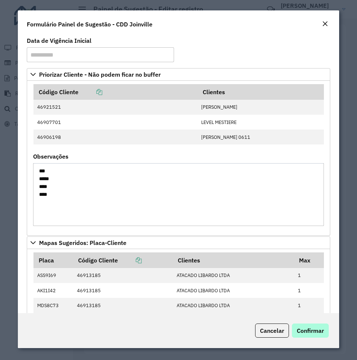 The height and width of the screenshot is (360, 357). Describe the element at coordinates (178, 158) in the screenshot. I see `div: Priorizar Cliente - Não podem ficar no buffer` at that location.